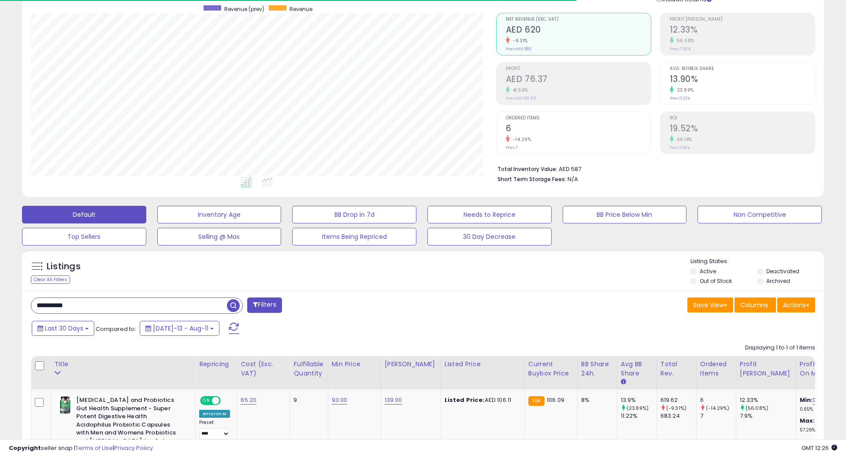 The image size is (846, 457). Describe the element at coordinates (340, 400) in the screenshot. I see `a: 93.00` at that location.